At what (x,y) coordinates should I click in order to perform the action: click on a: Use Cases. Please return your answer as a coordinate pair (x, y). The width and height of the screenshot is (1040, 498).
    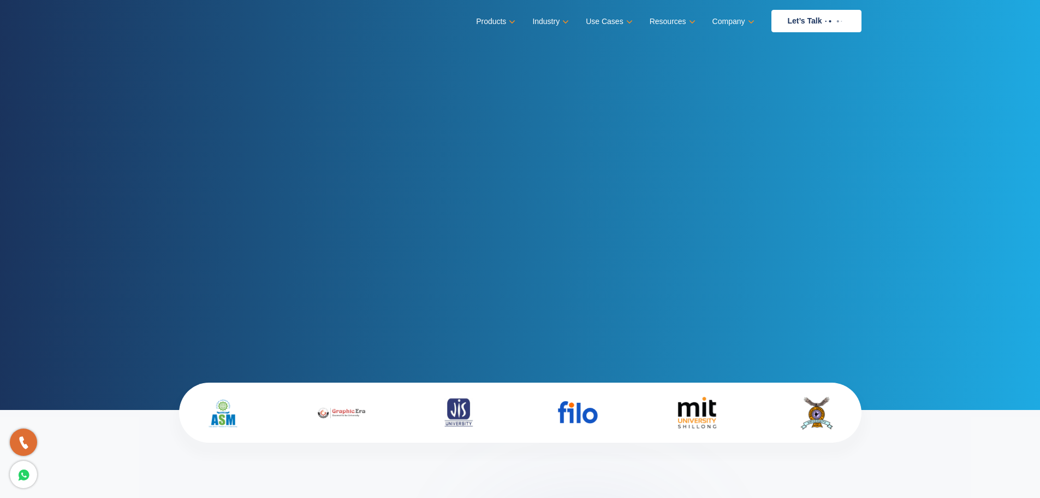
    Looking at the image, I should click on (608, 21).